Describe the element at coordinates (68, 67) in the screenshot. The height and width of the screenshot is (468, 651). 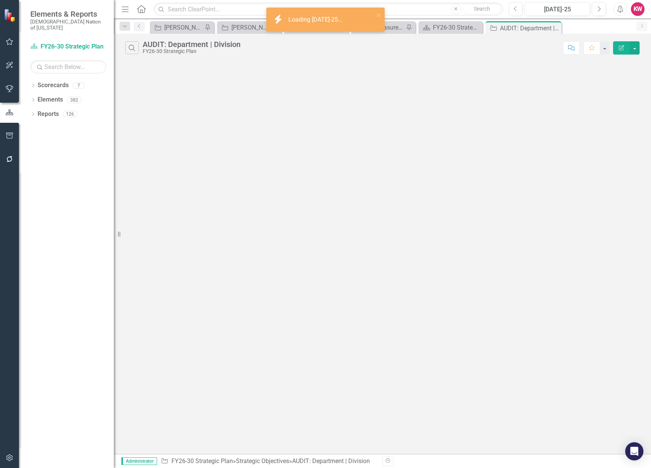
I see `input: Search Below...` at that location.